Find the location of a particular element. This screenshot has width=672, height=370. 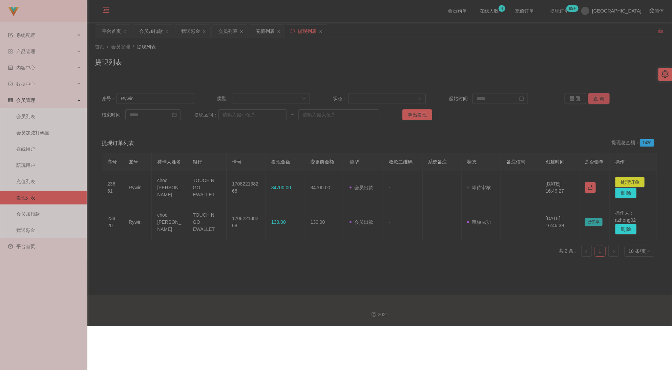

li: 下一页 is located at coordinates (613, 251).